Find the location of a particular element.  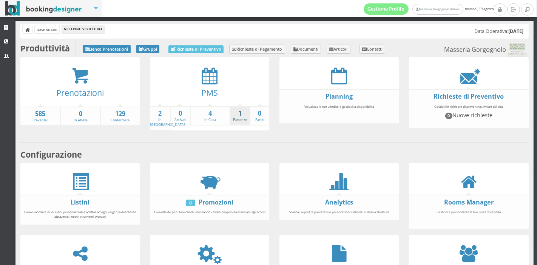

a: 0Partiti is located at coordinates (260, 116).